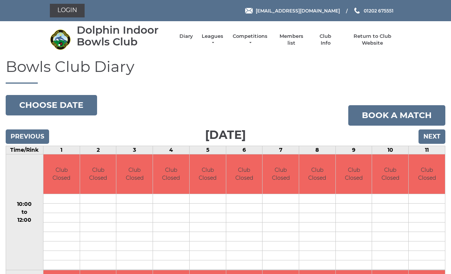 The image size is (451, 274). I want to click on a: Login, so click(67, 11).